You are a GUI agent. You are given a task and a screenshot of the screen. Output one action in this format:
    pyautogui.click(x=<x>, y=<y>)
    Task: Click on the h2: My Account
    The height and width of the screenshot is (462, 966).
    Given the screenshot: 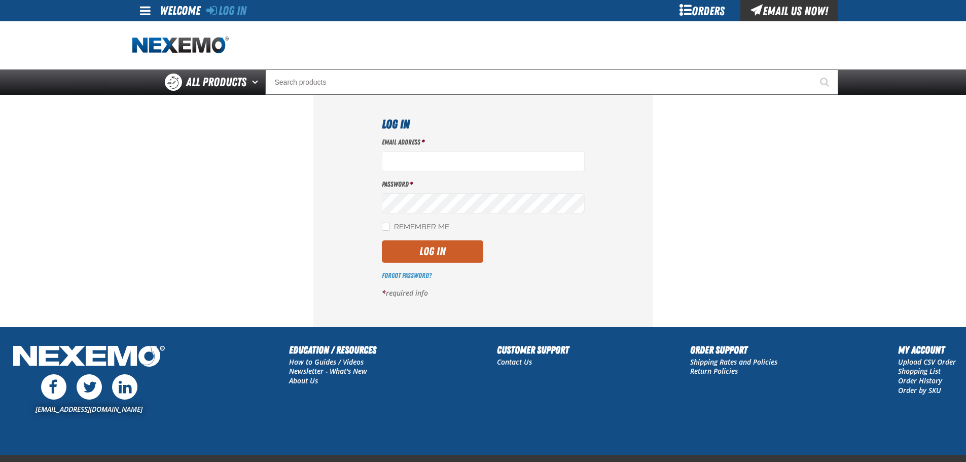 What is the action you would take?
    pyautogui.click(x=927, y=350)
    